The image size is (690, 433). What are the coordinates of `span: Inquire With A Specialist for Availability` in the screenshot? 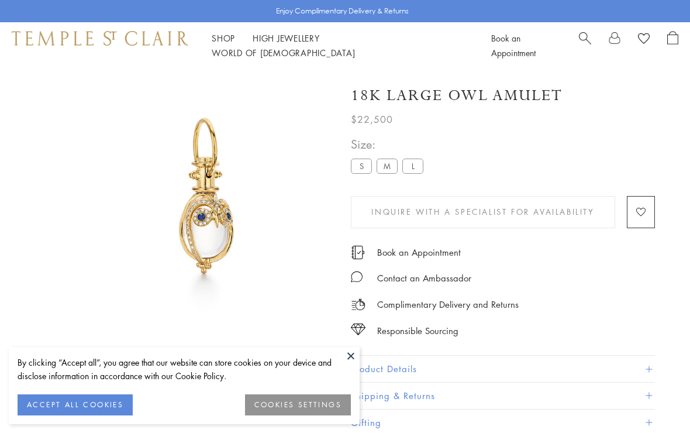 It's located at (483, 212).